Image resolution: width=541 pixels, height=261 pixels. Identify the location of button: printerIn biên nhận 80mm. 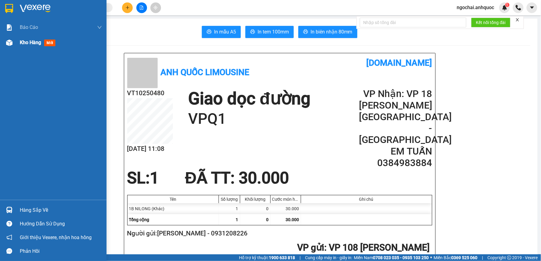
(328, 32).